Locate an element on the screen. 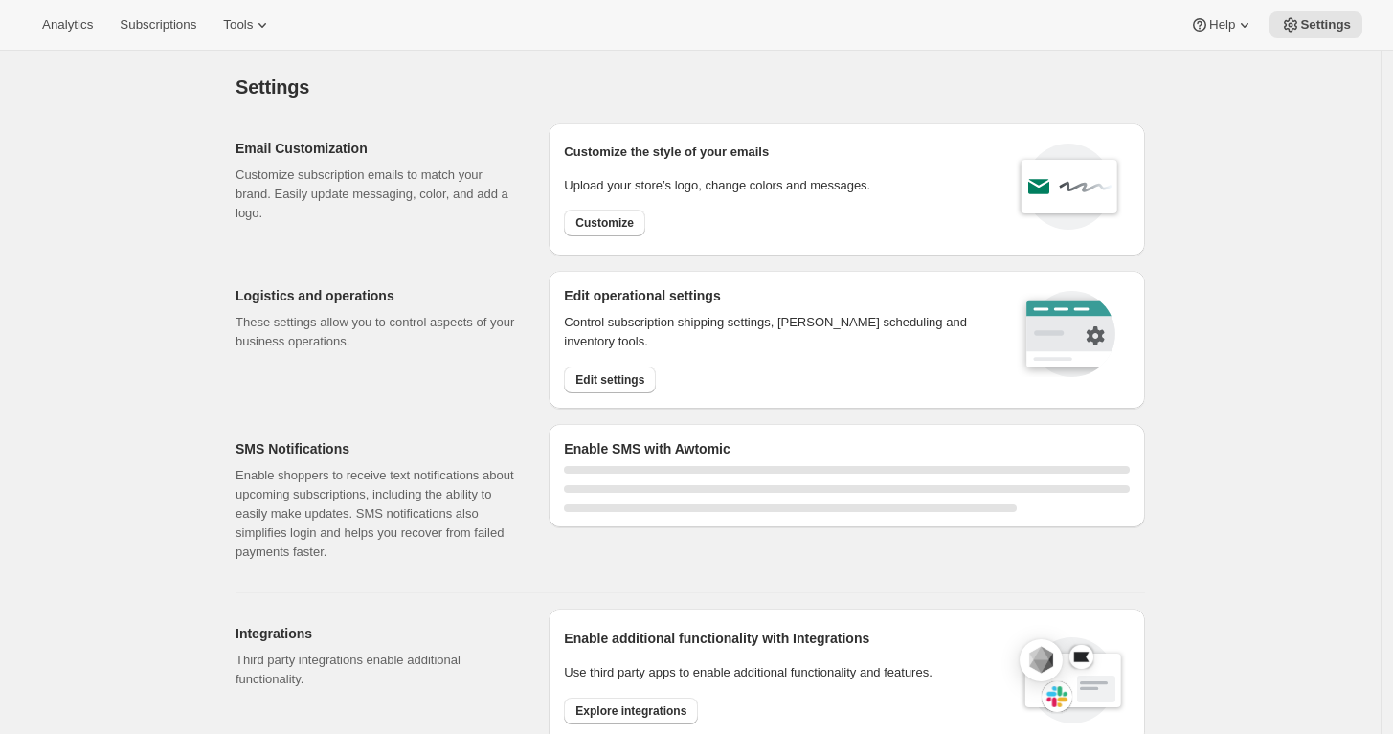 Image resolution: width=1393 pixels, height=734 pixels. h2: SMS Notifications is located at coordinates (376, 449).